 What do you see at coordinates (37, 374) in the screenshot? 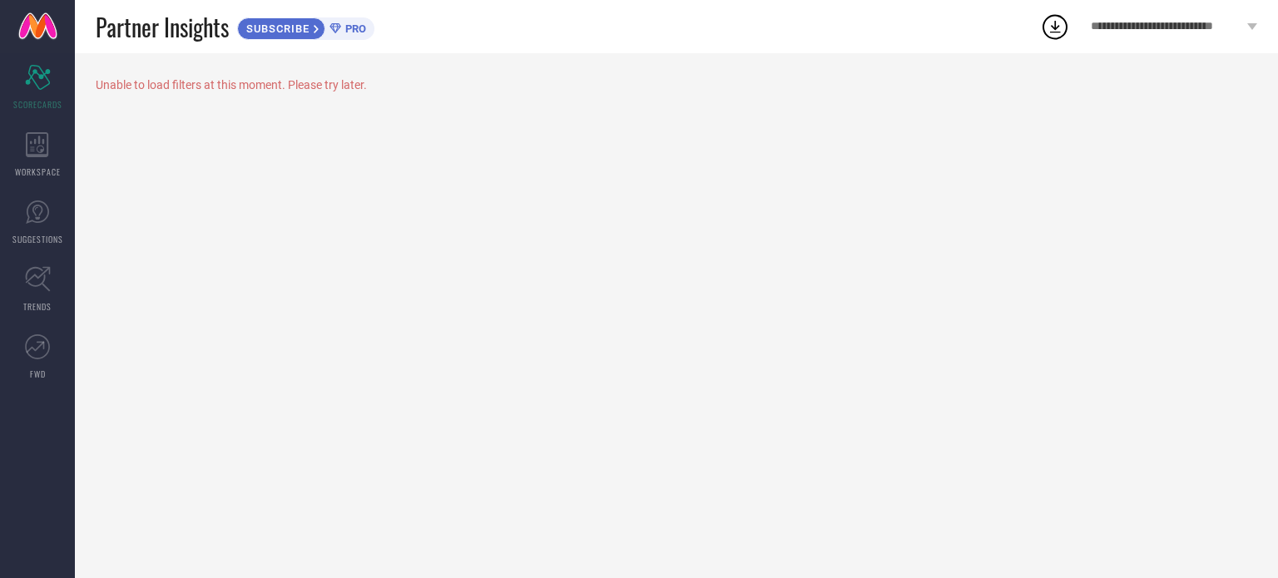
I see `span: FWD` at bounding box center [37, 374].